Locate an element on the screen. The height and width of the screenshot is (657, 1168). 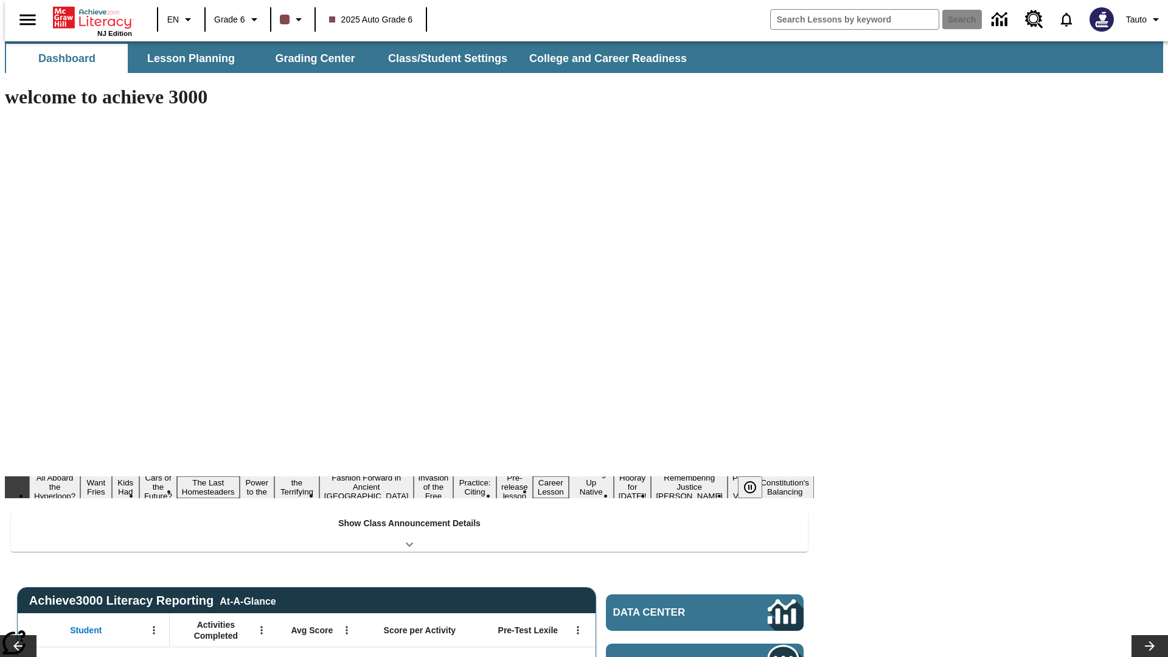
div: Home is located at coordinates (92, 21).